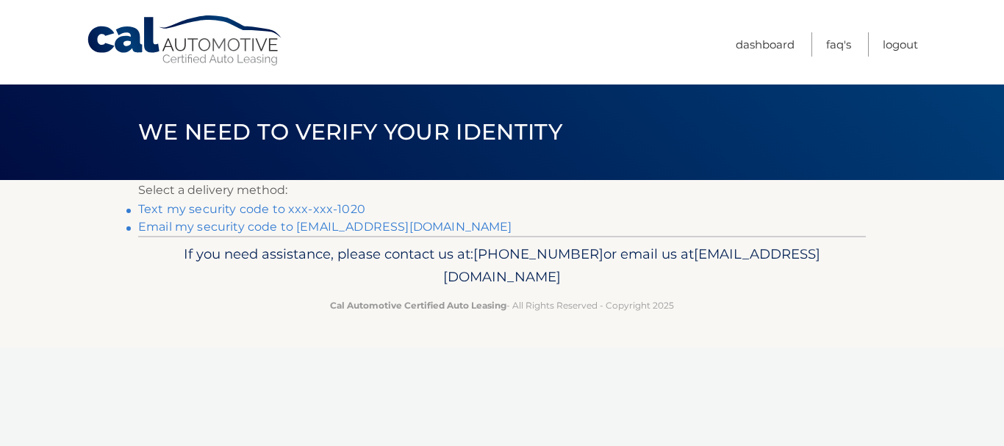 The image size is (1004, 446). I want to click on a: FAQ's, so click(839, 44).